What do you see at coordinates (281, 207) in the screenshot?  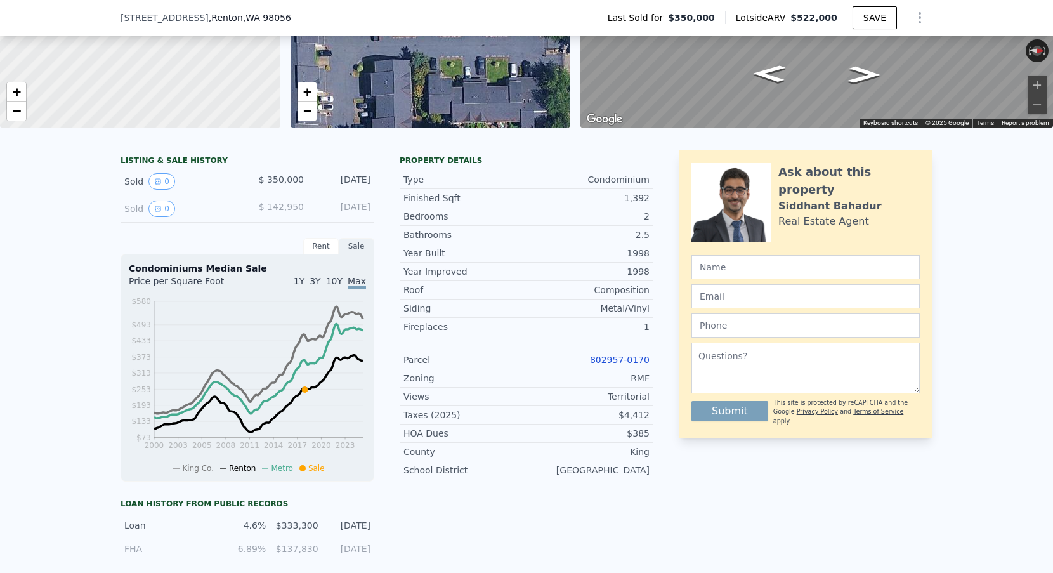 I see `span: $ 142,950` at bounding box center [281, 207].